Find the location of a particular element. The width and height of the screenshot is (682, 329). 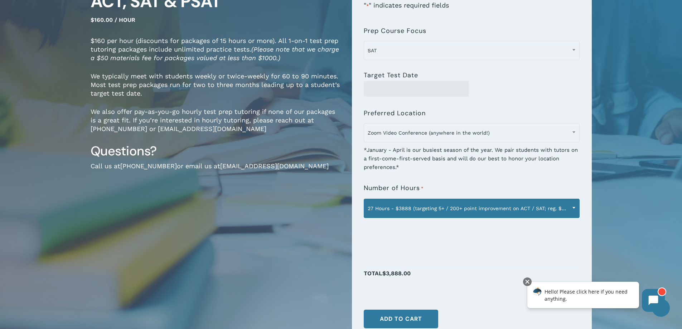

p: We typically meet with students weekly or twice-weekly for 60 to 90 minutes. Most test prep packa... is located at coordinates (216, 90).